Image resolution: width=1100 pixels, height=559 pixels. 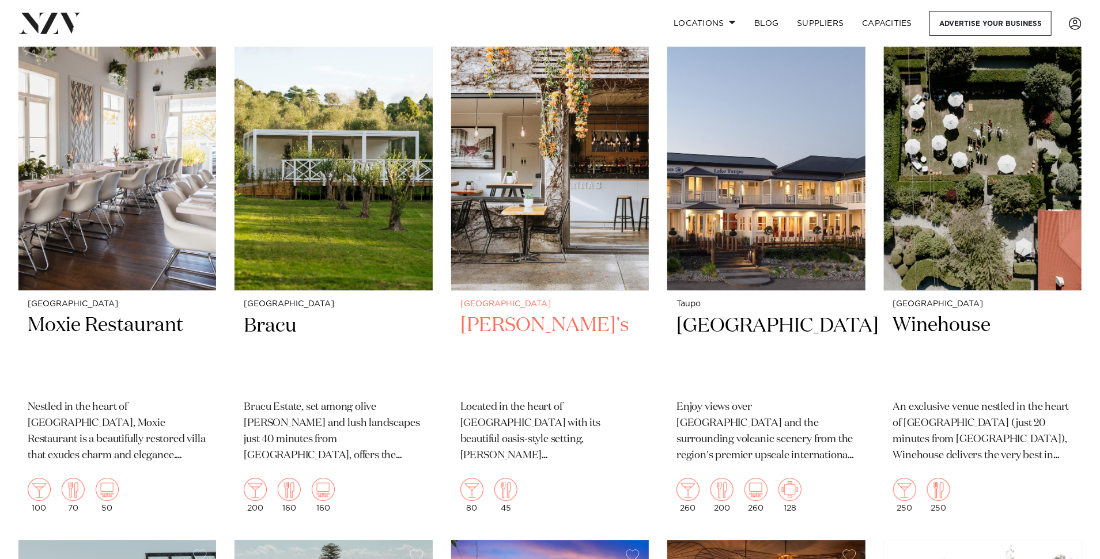 I want to click on a: BLOG, so click(x=766, y=23).